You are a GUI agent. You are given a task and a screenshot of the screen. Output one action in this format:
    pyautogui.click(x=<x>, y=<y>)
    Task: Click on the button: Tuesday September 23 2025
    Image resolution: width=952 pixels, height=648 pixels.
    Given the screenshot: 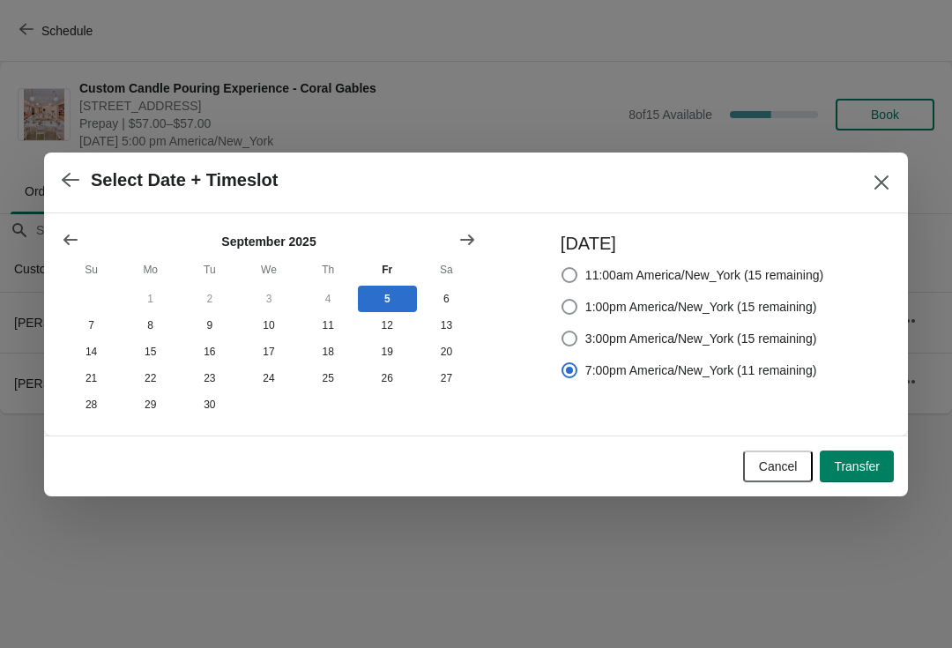 What is the action you would take?
    pyautogui.click(x=209, y=378)
    